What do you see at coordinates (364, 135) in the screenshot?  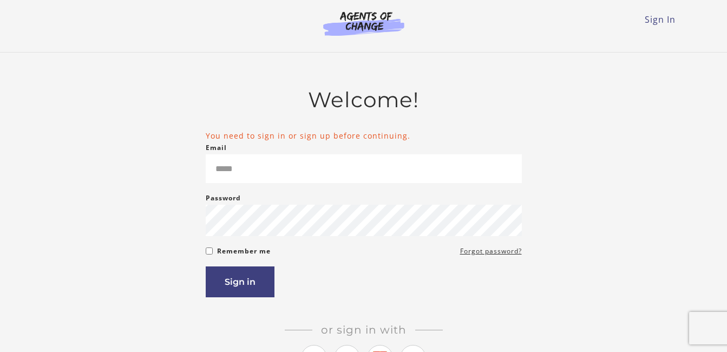 I see `li: You need to sign in or sign up before continuing.` at bounding box center [364, 135].